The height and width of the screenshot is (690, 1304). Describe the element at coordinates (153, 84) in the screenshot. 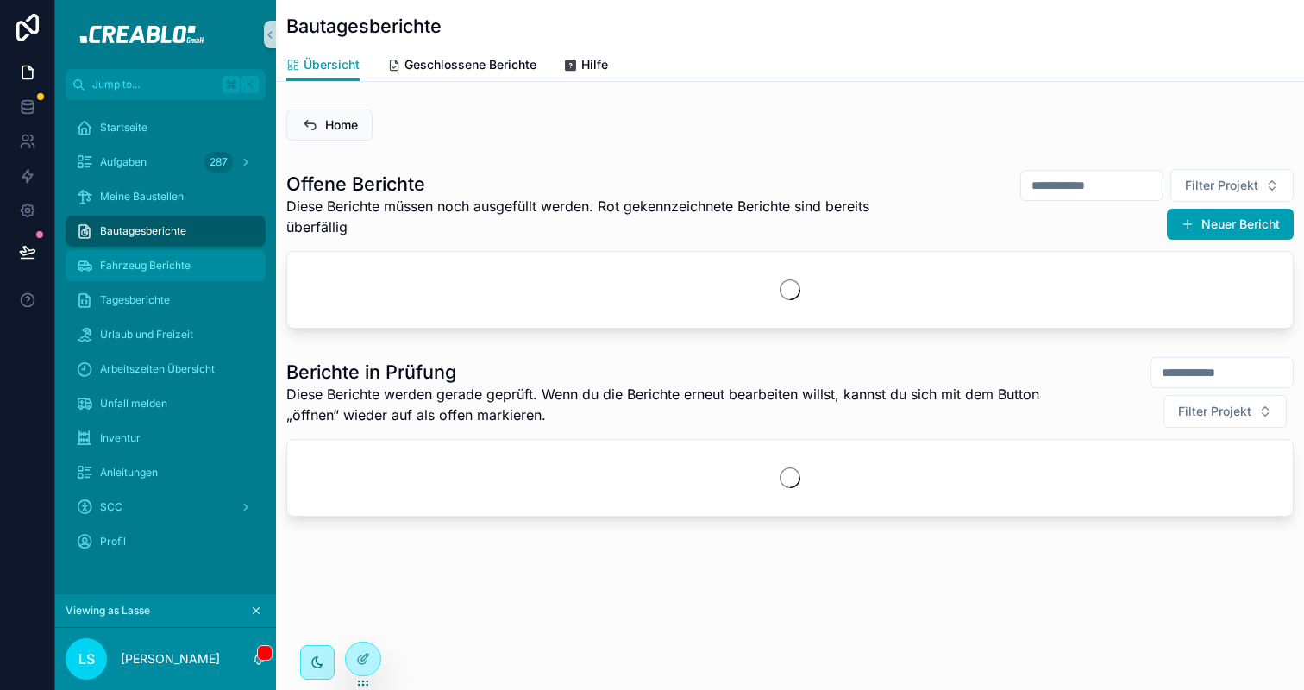

I see `span: Jump to...` at that location.